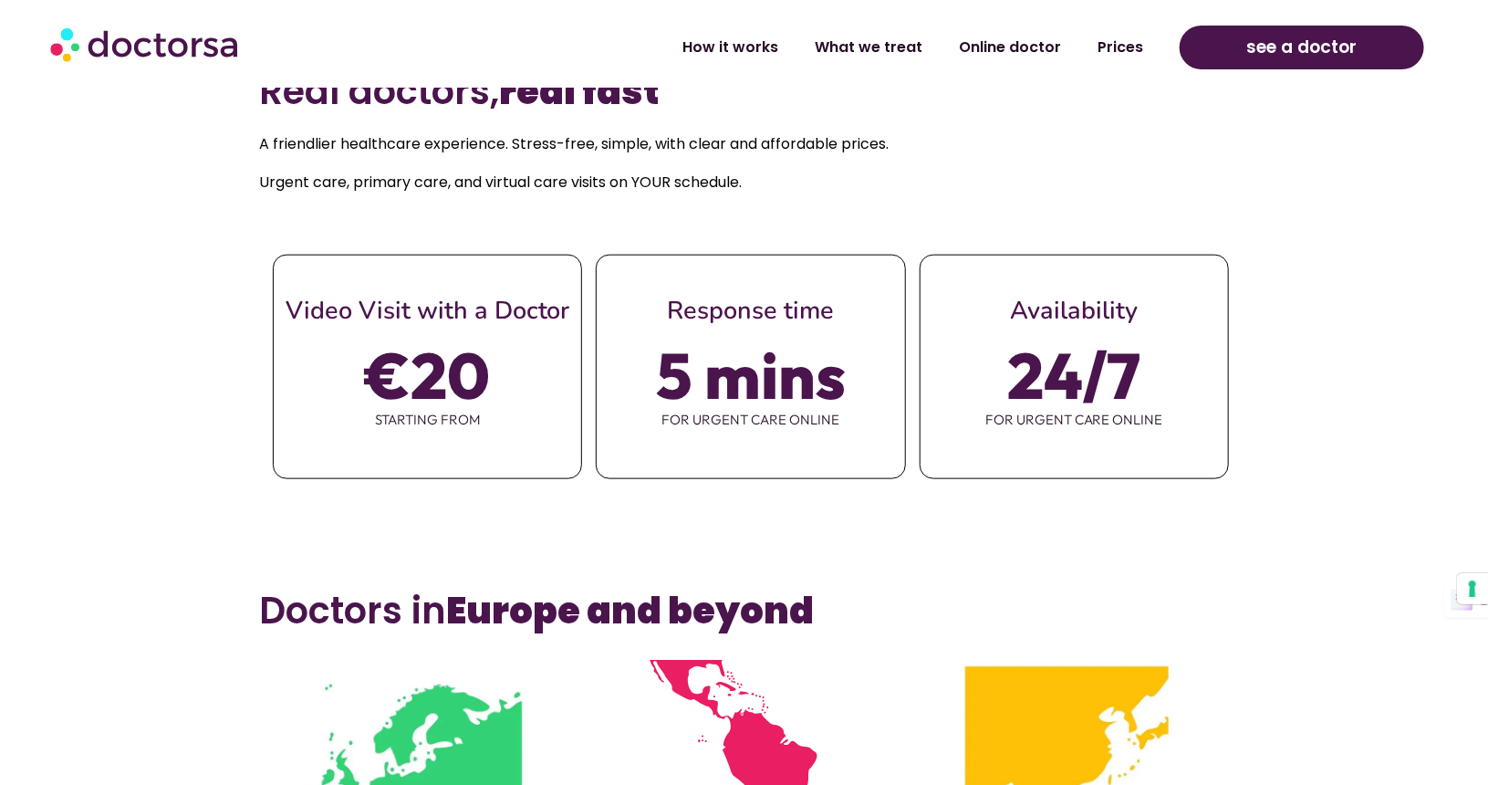 The width and height of the screenshot is (1488, 785). I want to click on button: Your consent preferences for tracking technologies, so click(1472, 588).